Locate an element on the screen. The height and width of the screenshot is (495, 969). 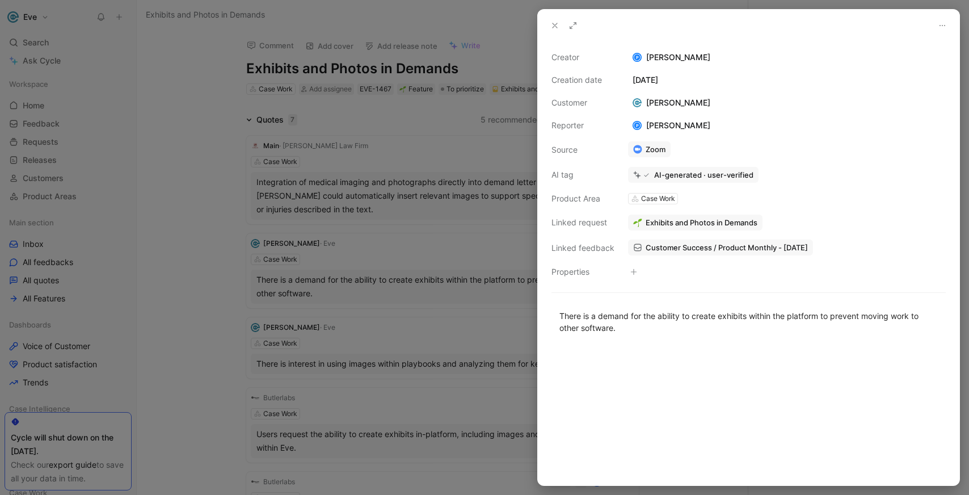
div: Creation date is located at coordinates (583, 80).